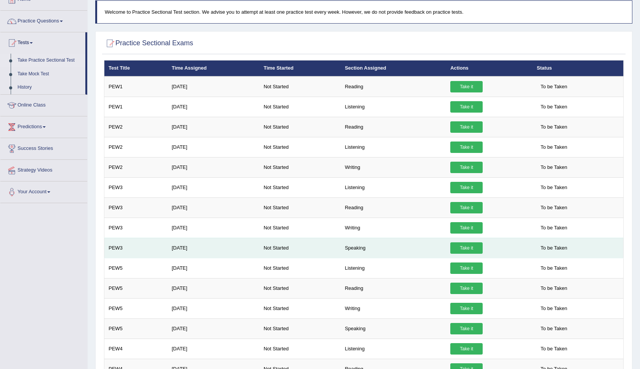  I want to click on td: PEW4, so click(136, 349).